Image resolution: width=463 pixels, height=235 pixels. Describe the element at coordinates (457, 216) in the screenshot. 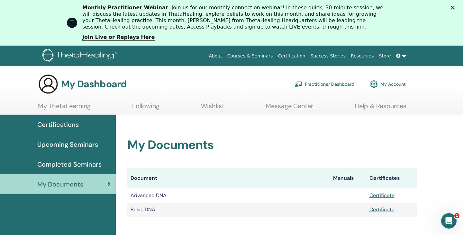

I see `span: 1` at that location.